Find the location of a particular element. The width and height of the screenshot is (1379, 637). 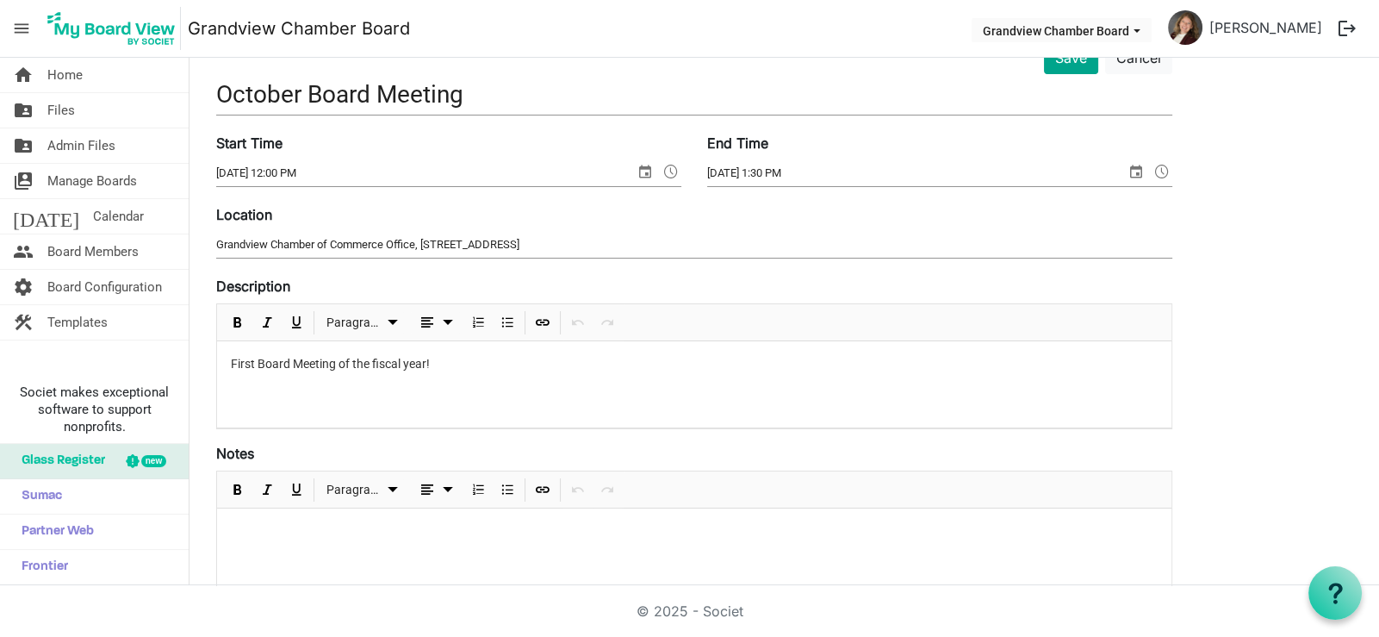

button: Save is located at coordinates (1071, 58).